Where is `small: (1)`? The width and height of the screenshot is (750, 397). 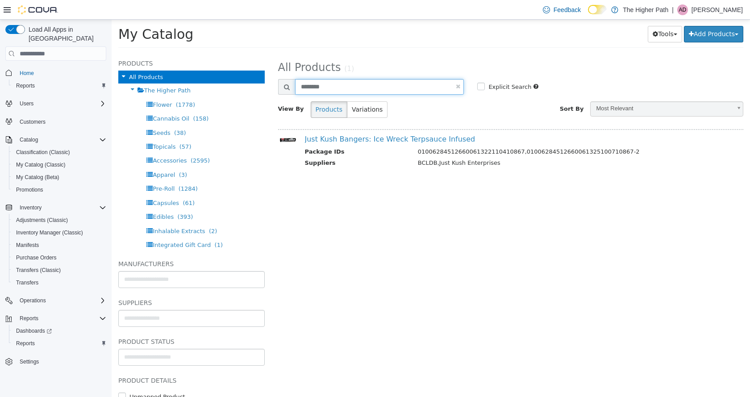
small: (1) is located at coordinates (238, 49).